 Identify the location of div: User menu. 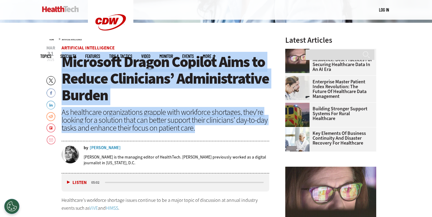
(384, 10).